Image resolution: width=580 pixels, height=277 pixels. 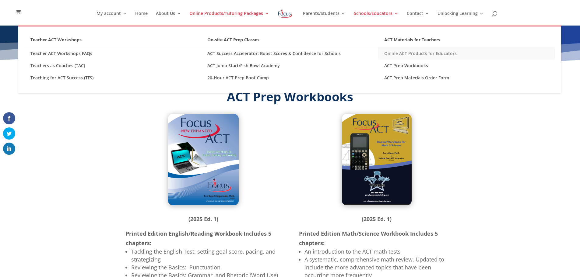 I want to click on a: ACT Success Accelerator: Boost Scores & Confidence for Schools, so click(x=290, y=54).